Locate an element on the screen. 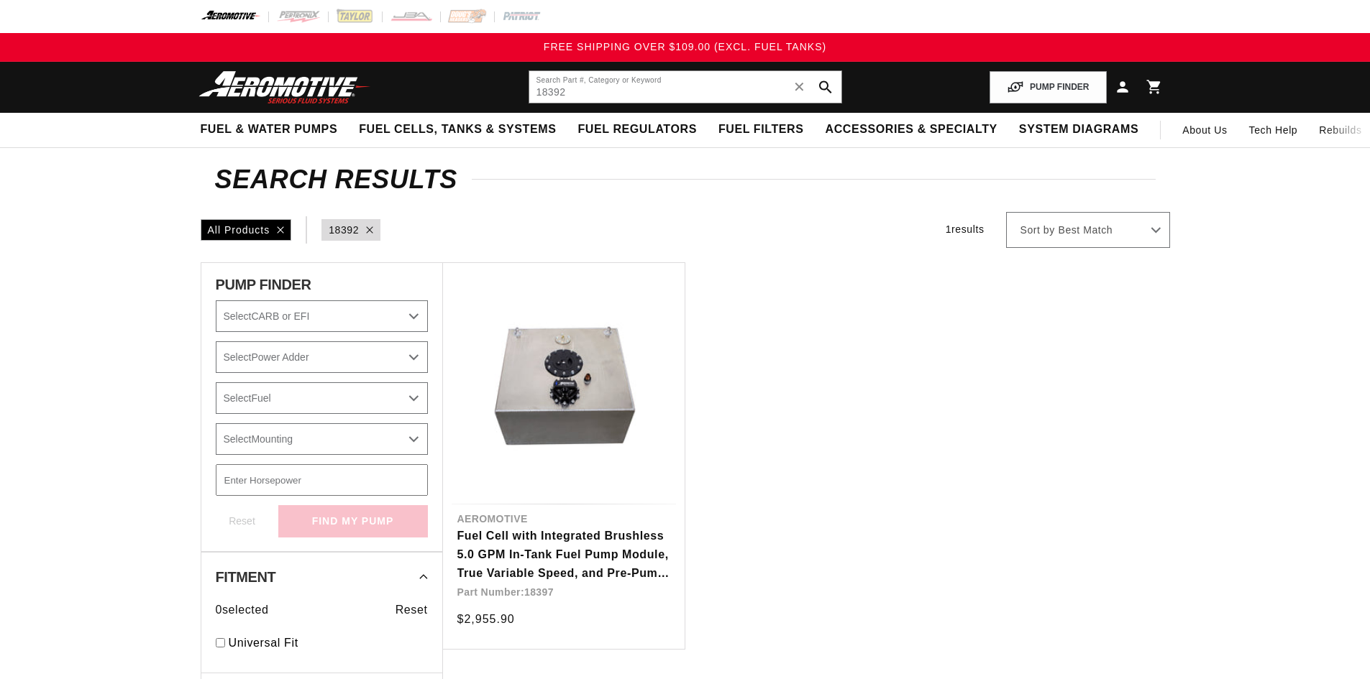 Image resolution: width=1370 pixels, height=679 pixels. a: Universal Fit is located at coordinates (328, 643).